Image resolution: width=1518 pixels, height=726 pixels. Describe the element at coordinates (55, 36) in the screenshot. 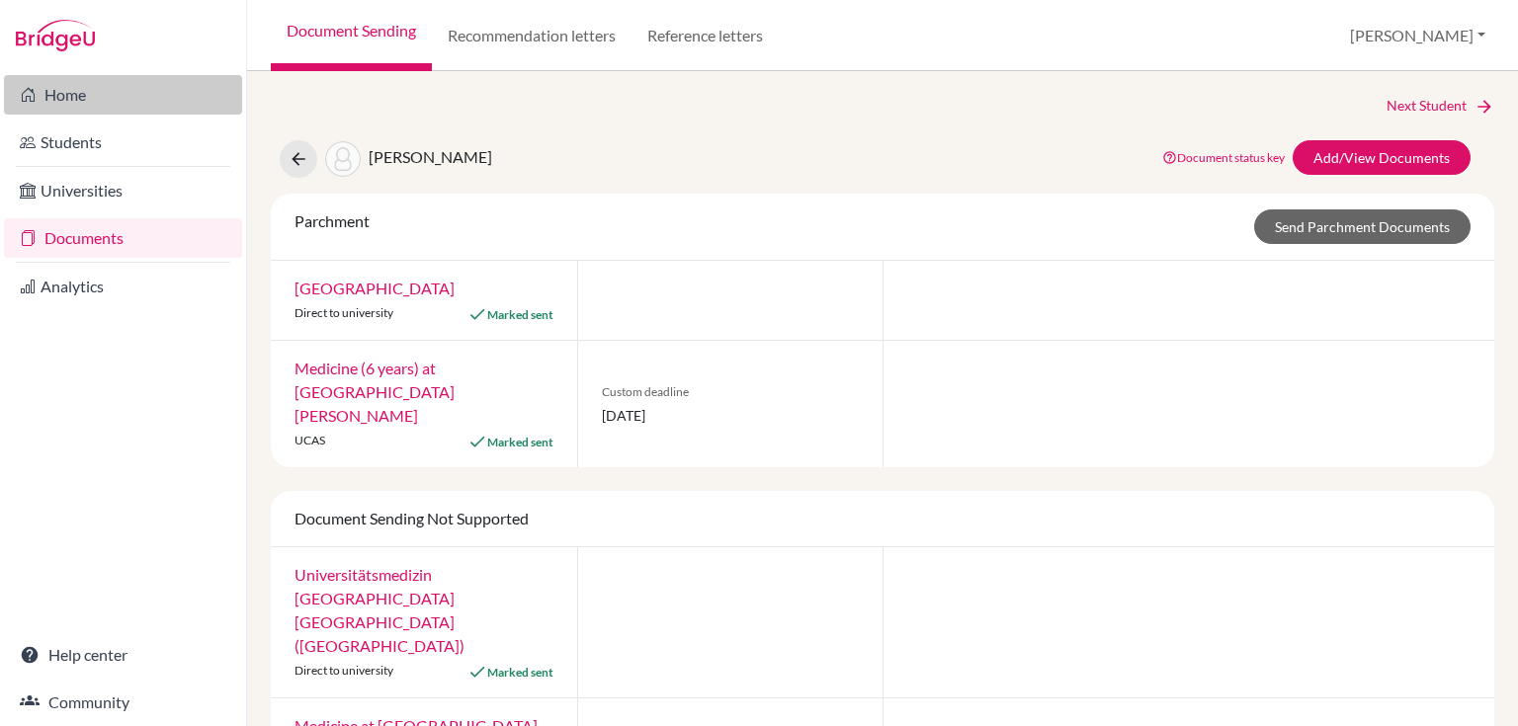

I see `img: Bridge-U` at that location.